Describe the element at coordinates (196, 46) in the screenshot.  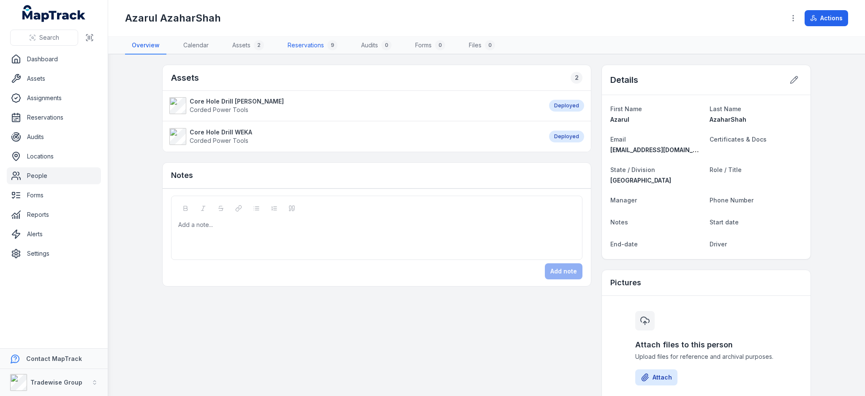
I see `a: Calendar` at that location.